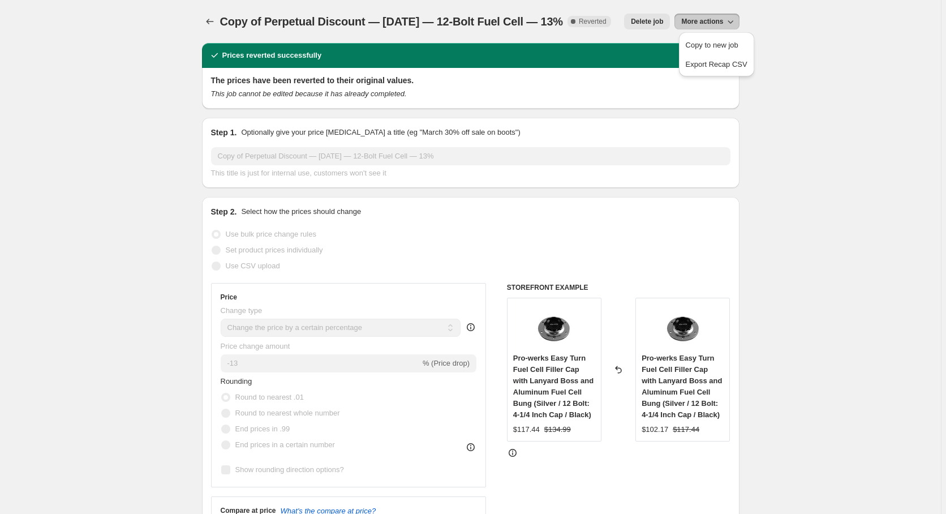  What do you see at coordinates (619, 287) in the screenshot?
I see `h6: STOREFRONT EXAMPLE` at bounding box center [619, 287].